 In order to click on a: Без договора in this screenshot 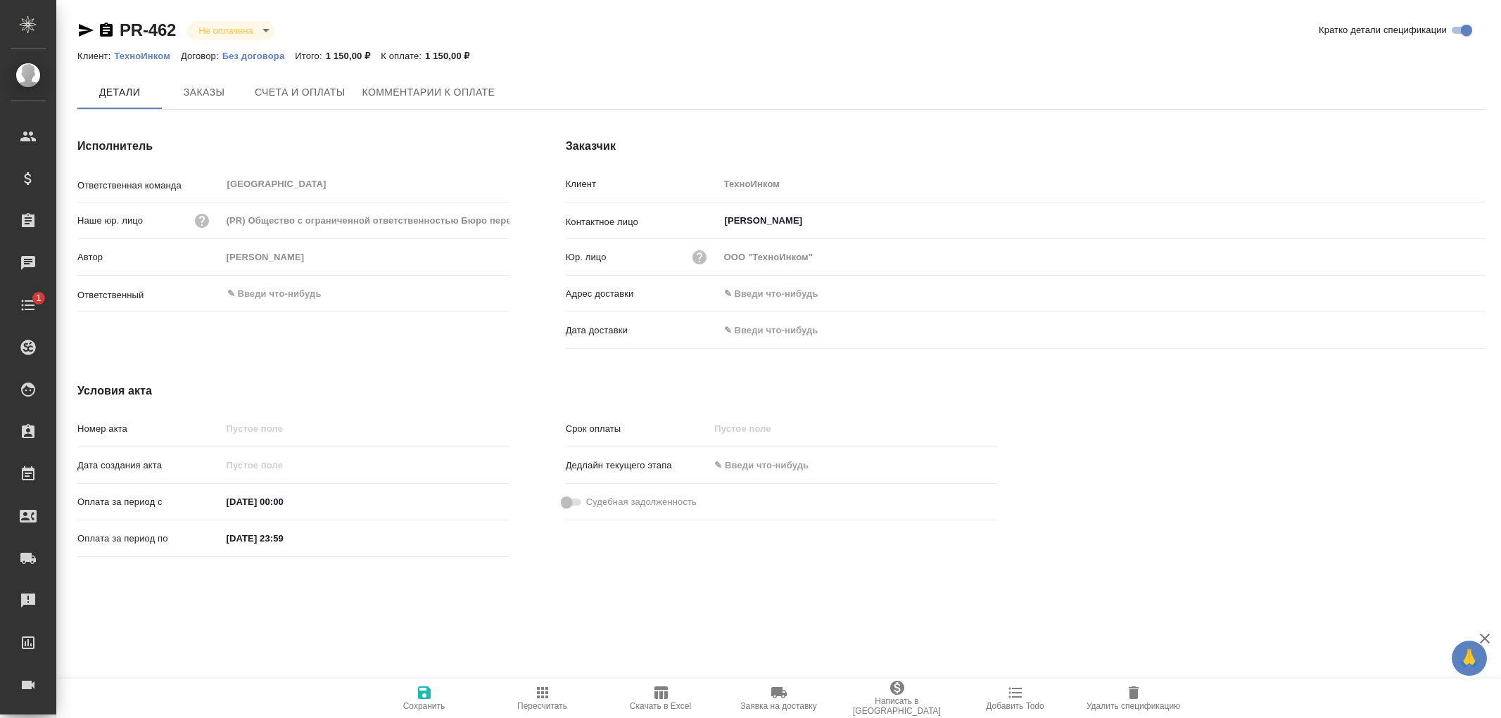, I will do `click(259, 55)`.